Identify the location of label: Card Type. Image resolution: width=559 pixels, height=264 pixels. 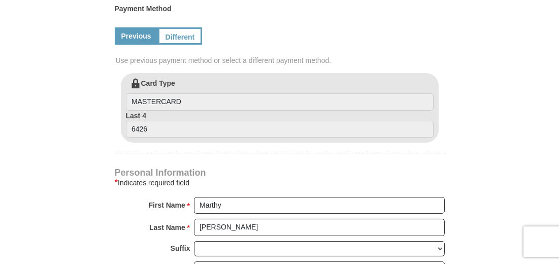
(280, 95).